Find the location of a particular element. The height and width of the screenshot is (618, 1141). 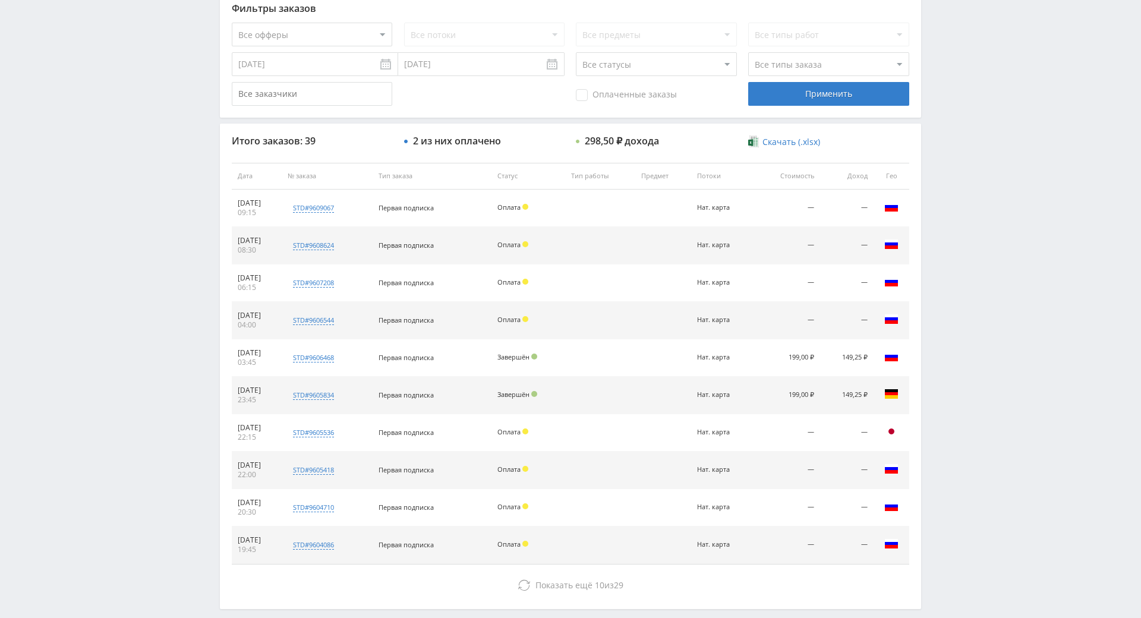

div: std#9608624 is located at coordinates (313, 245).